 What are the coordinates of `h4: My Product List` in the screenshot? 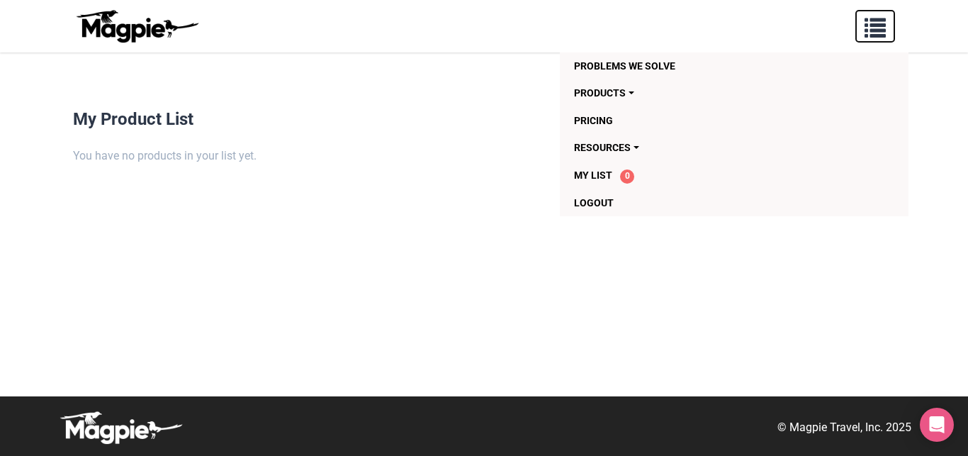 It's located at (484, 119).